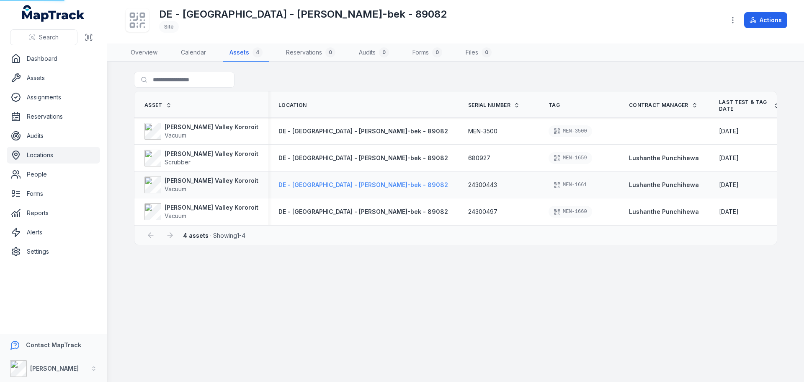 This screenshot has width=804, height=382. Describe the element at coordinates (44, 37) in the screenshot. I see `button: Search` at that location.